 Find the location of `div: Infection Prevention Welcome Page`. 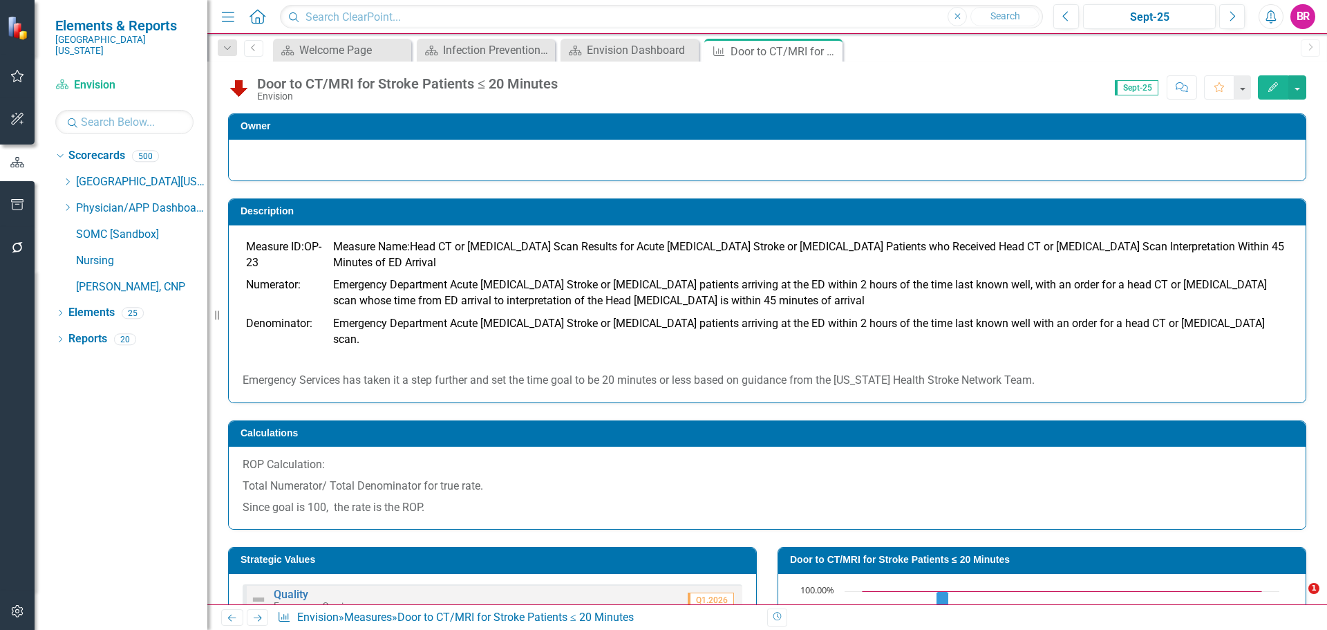

div: Infection Prevention Welcome Page is located at coordinates (497, 50).